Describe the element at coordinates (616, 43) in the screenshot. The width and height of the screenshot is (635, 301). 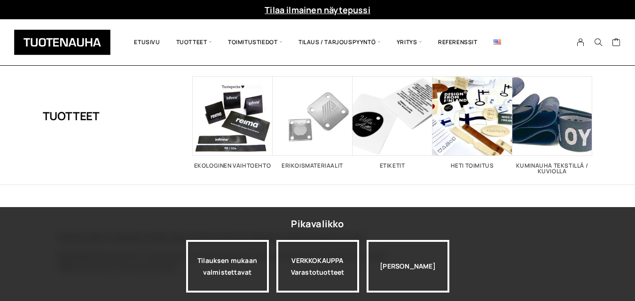
I see `a: Cart` at that location.